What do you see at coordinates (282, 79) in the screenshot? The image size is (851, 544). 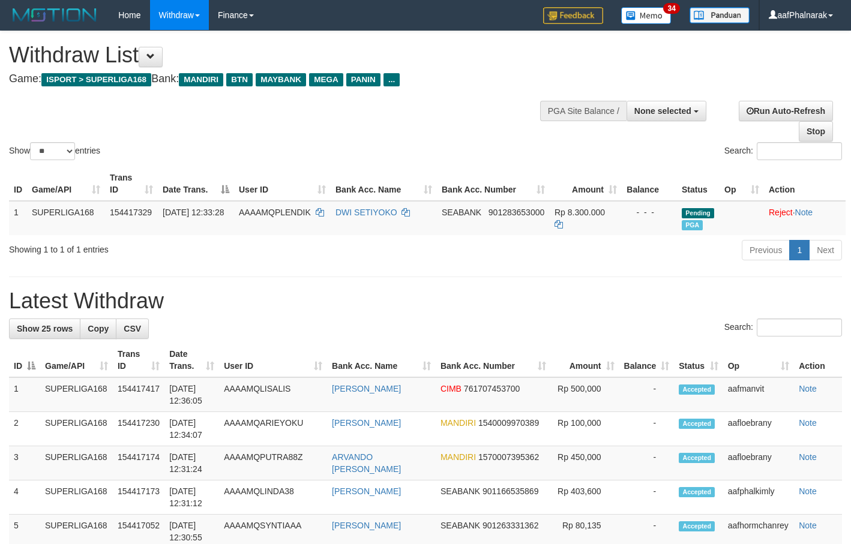 I see `h4: Game: Bank:` at bounding box center [282, 79].